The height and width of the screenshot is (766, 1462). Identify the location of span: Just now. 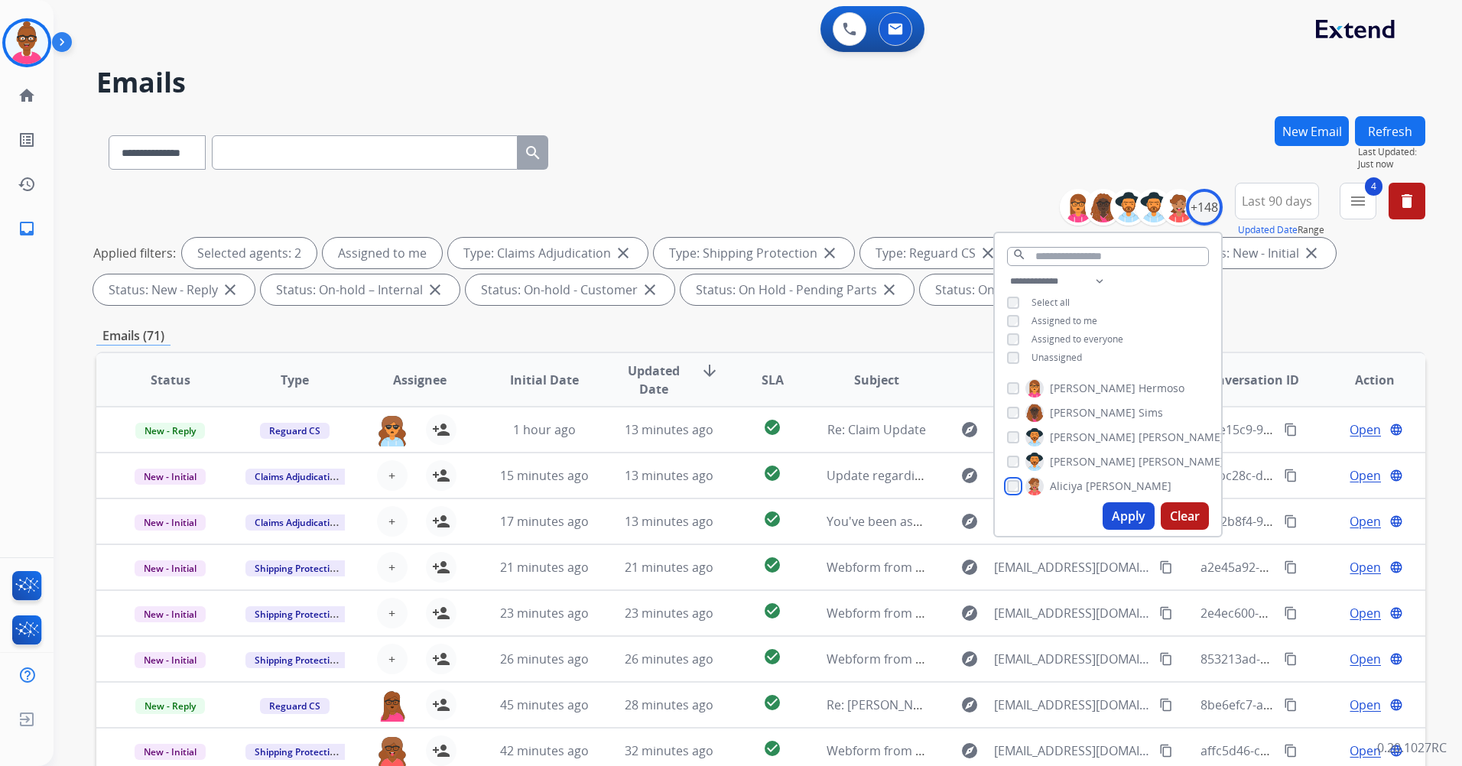
(1391, 164).